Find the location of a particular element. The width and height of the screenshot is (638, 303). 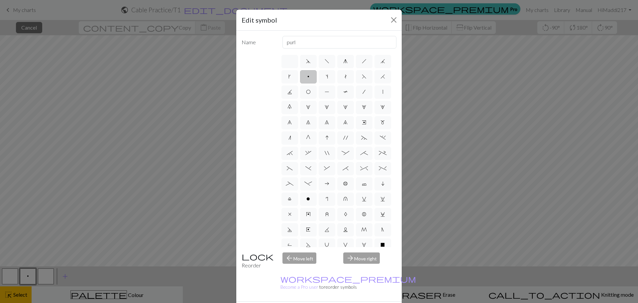

span: p is located at coordinates (308, 76).